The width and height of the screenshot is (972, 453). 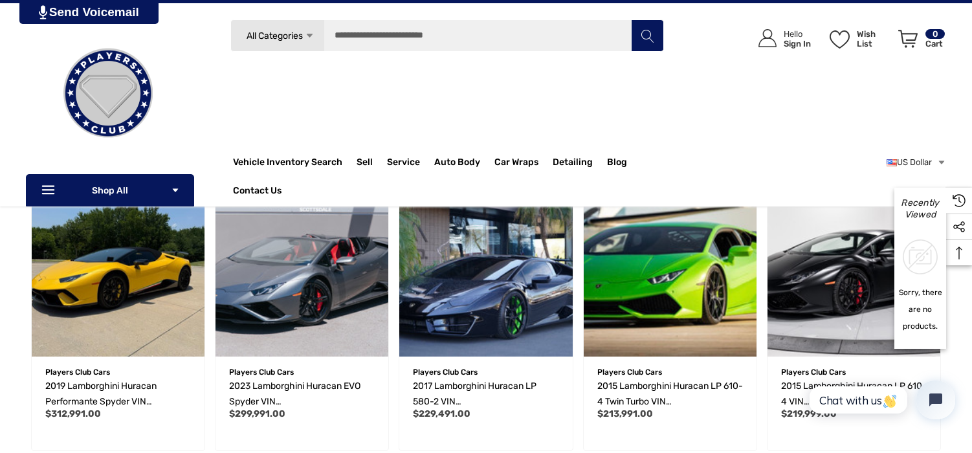 I want to click on p: 0, so click(x=935, y=34).